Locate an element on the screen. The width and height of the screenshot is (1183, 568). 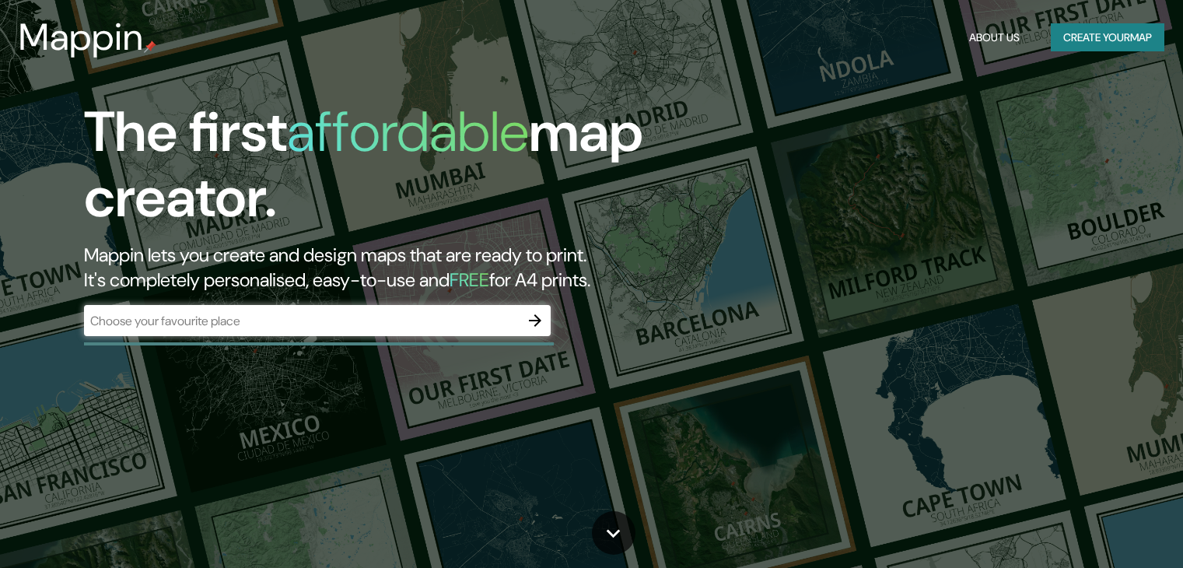
h5: FREE is located at coordinates (469, 279).